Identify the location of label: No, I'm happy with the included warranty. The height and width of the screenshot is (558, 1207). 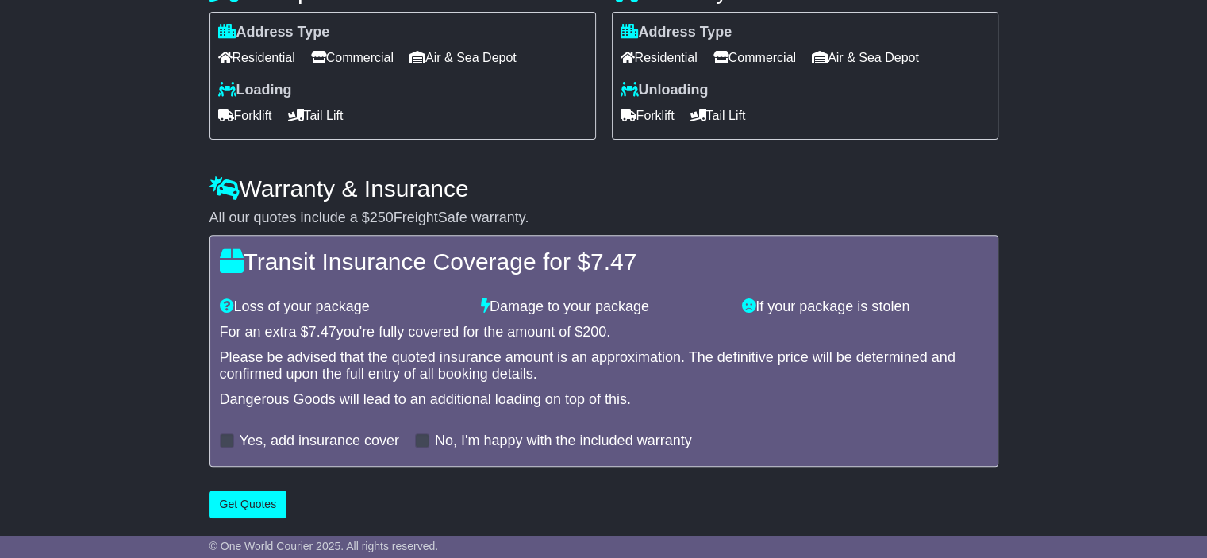
(563, 441).